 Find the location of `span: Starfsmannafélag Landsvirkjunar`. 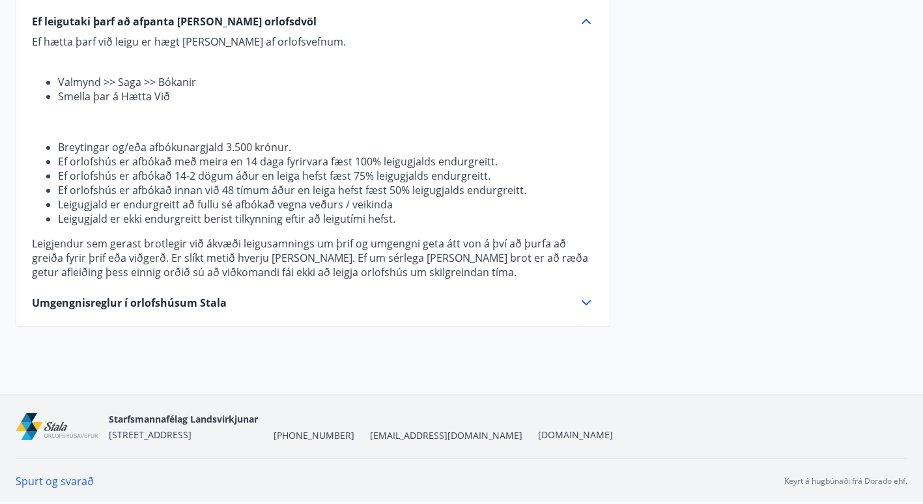

span: Starfsmannafélag Landsvirkjunar is located at coordinates (183, 419).